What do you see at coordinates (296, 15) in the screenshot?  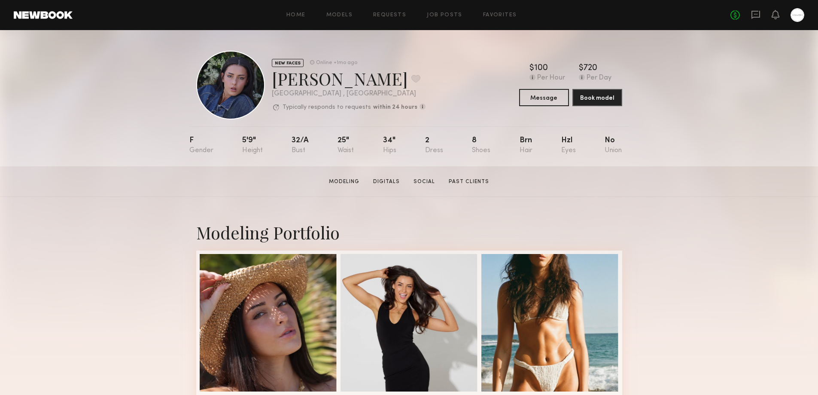 I see `a: Home` at bounding box center [296, 15].